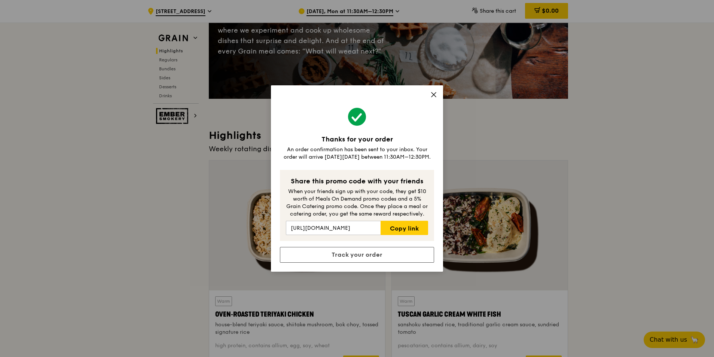 The height and width of the screenshot is (357, 714). Describe the element at coordinates (404, 228) in the screenshot. I see `a: Copy link` at that location.